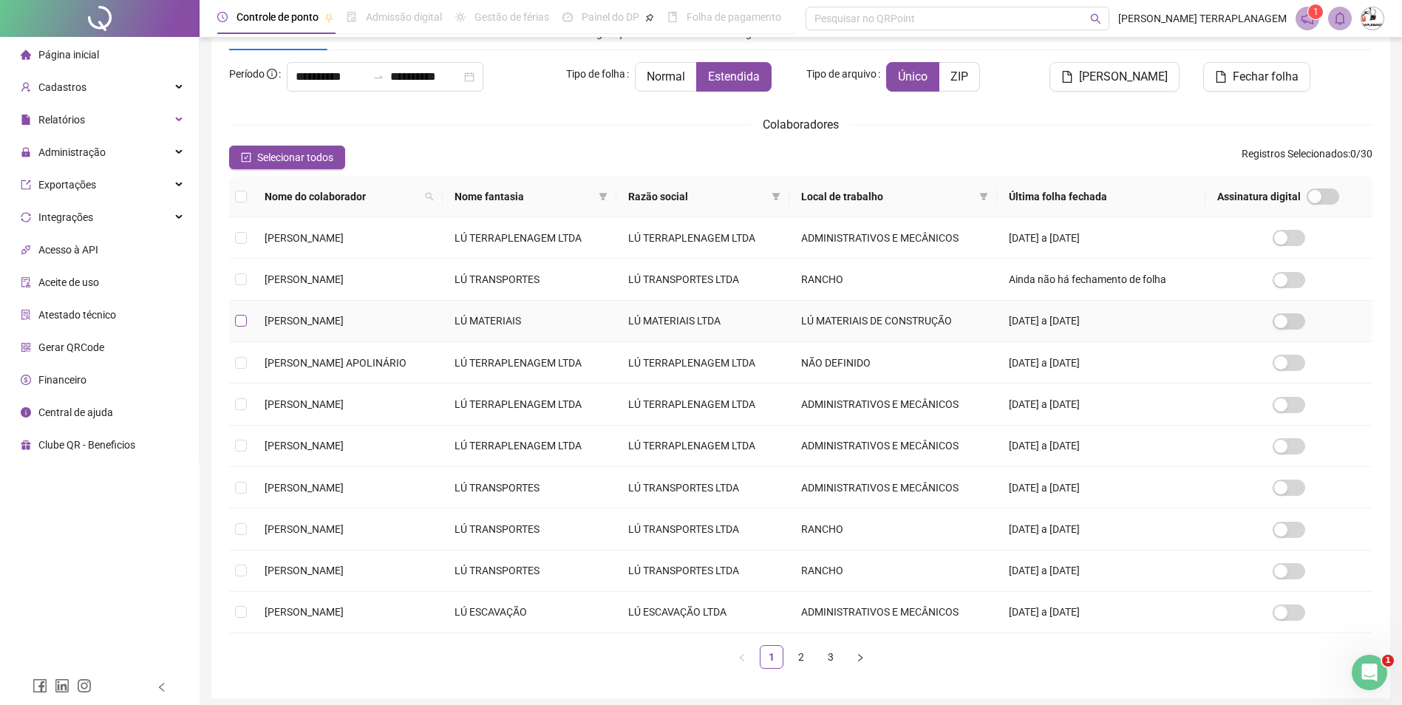 Image resolution: width=1402 pixels, height=705 pixels. What do you see at coordinates (529, 613) in the screenshot?
I see `td: LÚ ESCAVAÇÃO` at bounding box center [529, 613].